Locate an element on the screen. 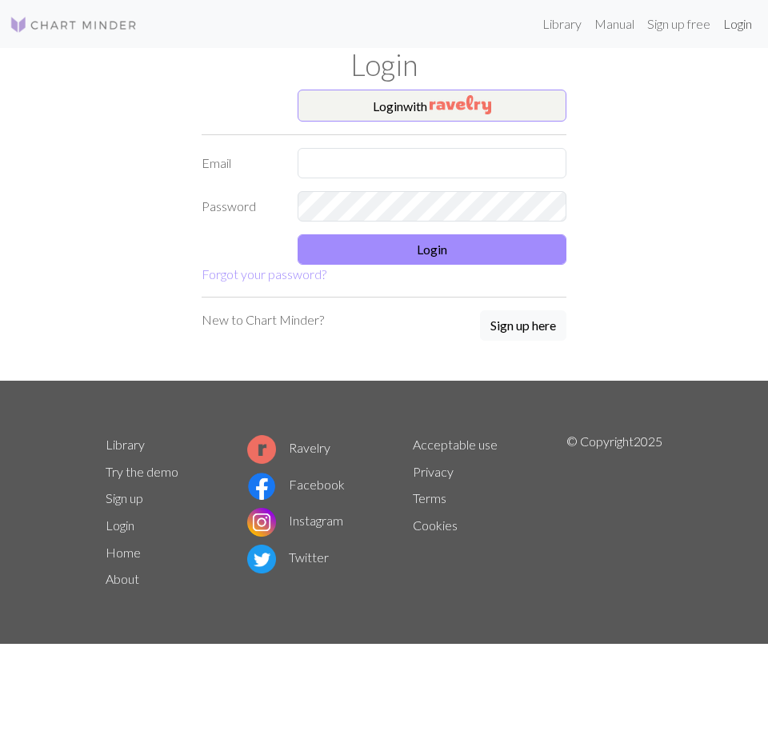 The height and width of the screenshot is (747, 768). button: Login is located at coordinates (432, 250).